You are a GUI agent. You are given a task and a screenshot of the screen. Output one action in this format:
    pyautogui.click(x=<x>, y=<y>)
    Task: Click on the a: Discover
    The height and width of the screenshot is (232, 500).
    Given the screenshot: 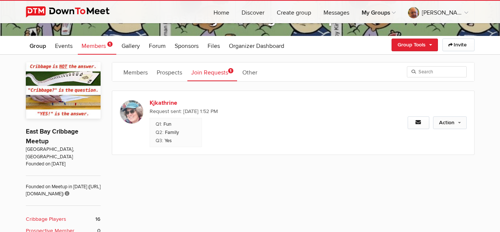 What is the action you would take?
    pyautogui.click(x=253, y=12)
    